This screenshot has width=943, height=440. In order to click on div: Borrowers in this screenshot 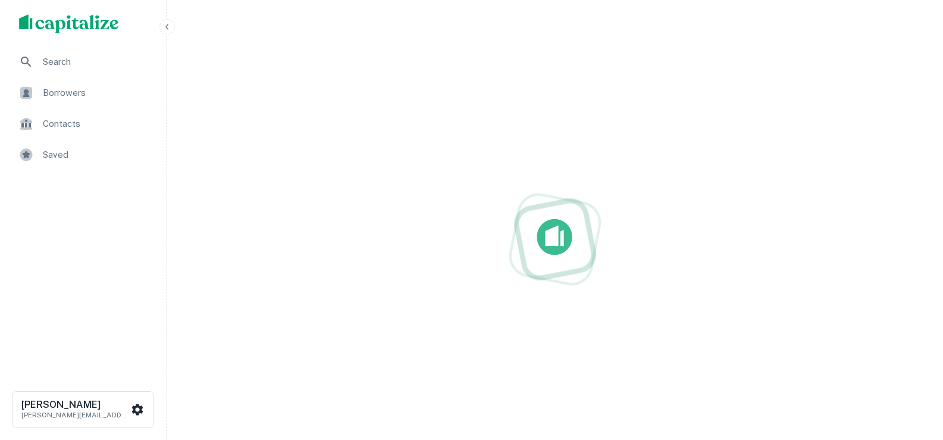, I will do `click(83, 93)`.